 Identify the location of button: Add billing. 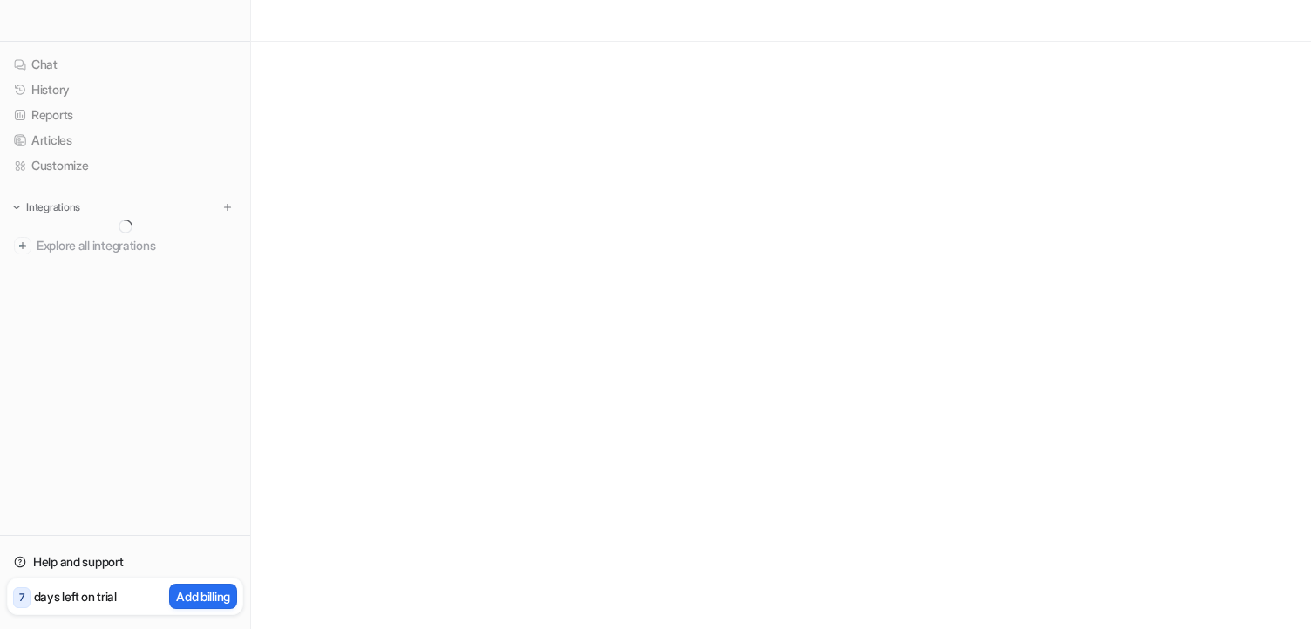
(203, 596).